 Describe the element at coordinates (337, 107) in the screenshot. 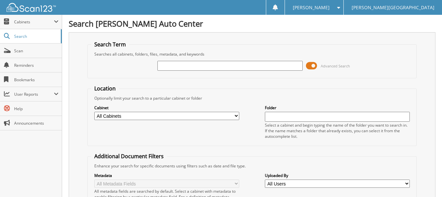

I see `label: Folder` at that location.